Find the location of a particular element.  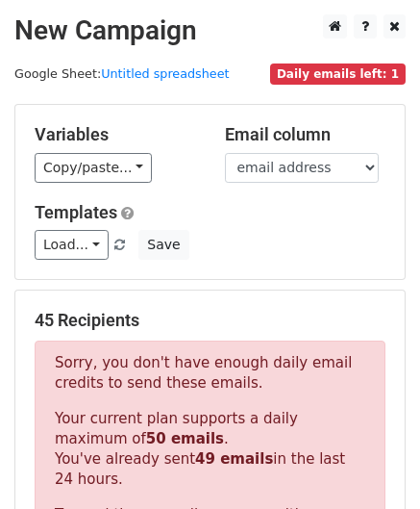

h5: Variables is located at coordinates (115, 135).